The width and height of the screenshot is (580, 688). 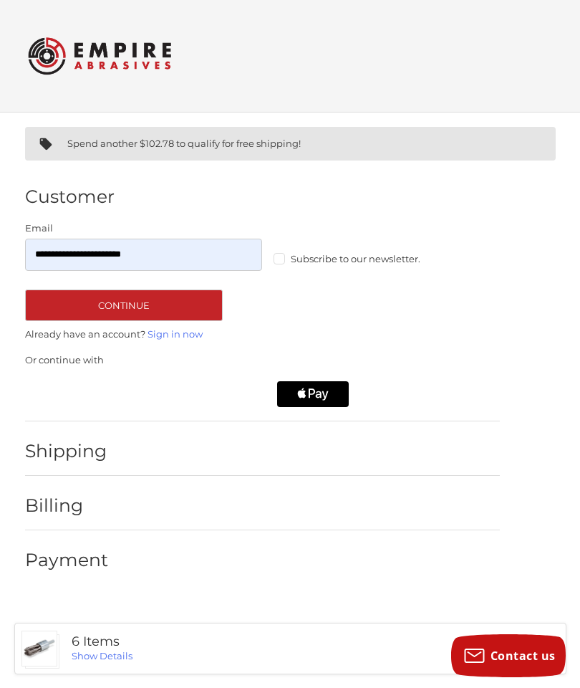 I want to click on a: Sign in now, so click(x=175, y=334).